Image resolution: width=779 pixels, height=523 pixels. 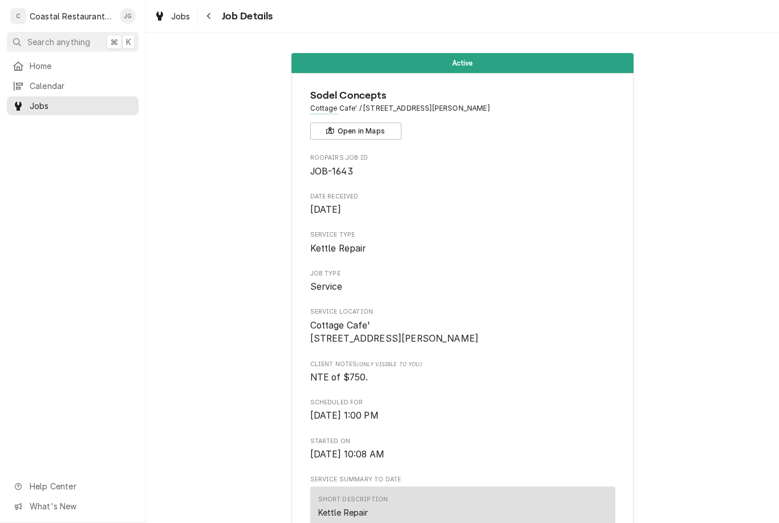 What do you see at coordinates (462, 449) in the screenshot?
I see `div: Started On` at bounding box center [462, 449].